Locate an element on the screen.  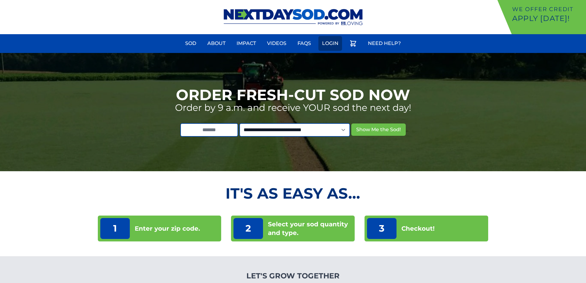
h2: It's as Easy As... is located at coordinates (293, 193).